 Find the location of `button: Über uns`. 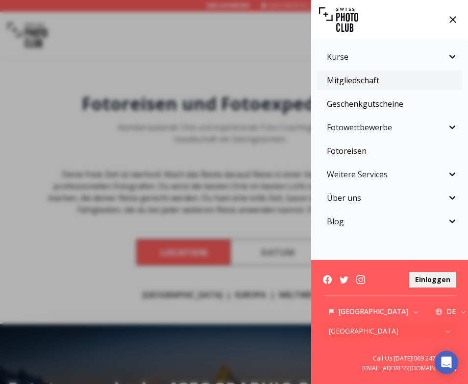

button: Über uns is located at coordinates (389, 198).